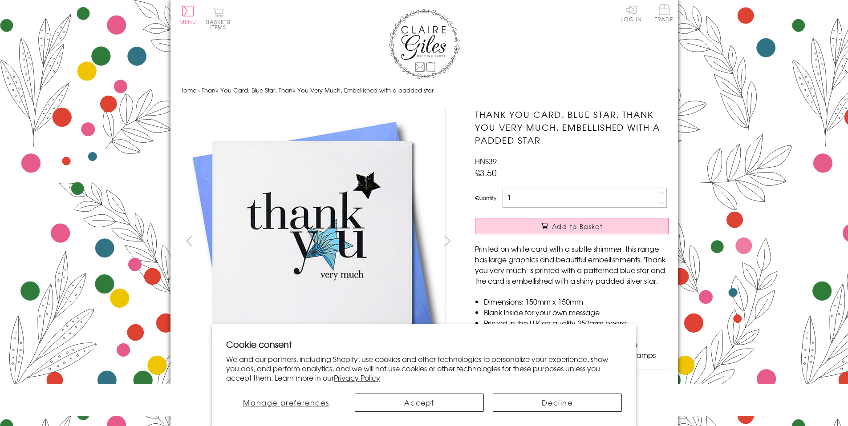 This screenshot has width=848, height=426. What do you see at coordinates (424, 344) in the screenshot?
I see `h2: Cookie consent` at bounding box center [424, 344].